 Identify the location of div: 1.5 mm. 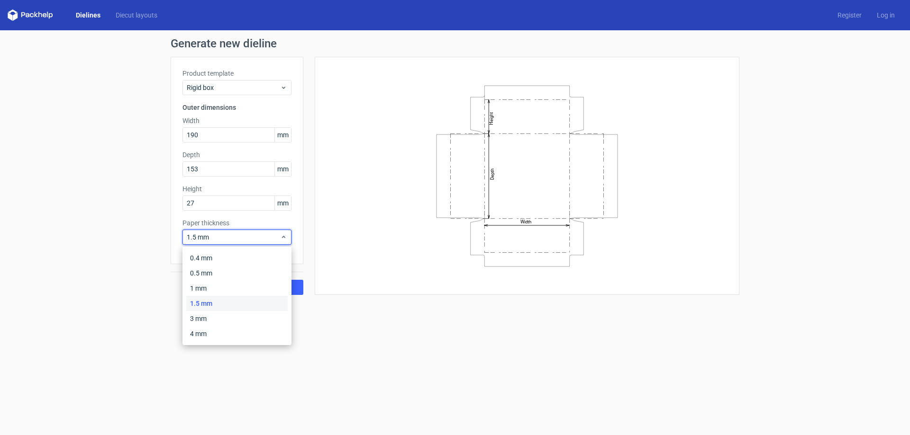
(237, 304).